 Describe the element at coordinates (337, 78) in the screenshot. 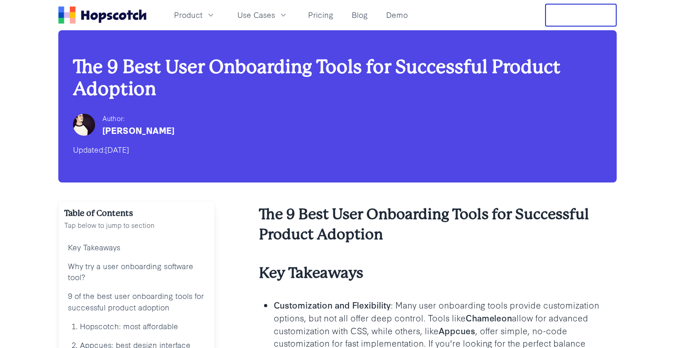

I see `h1: The 9 Best User Onboarding Tools for Successful Product Adoption` at that location.